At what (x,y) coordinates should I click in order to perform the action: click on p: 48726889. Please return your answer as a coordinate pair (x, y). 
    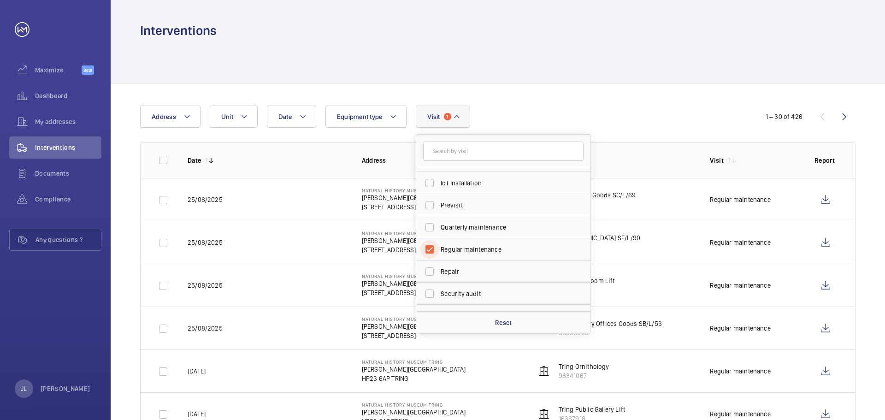
    Looking at the image, I should click on (600, 247).